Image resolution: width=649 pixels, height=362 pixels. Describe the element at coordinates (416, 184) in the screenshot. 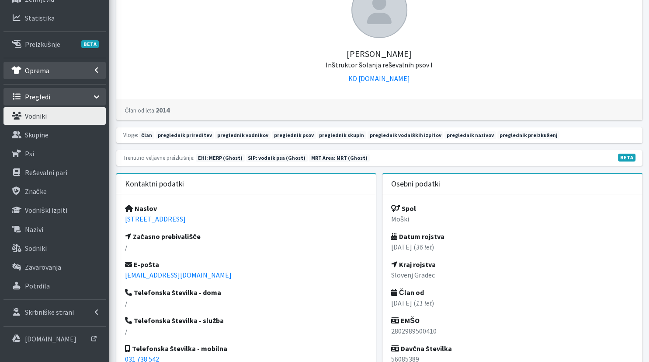

I see `h3: Osebni podatki` at that location.